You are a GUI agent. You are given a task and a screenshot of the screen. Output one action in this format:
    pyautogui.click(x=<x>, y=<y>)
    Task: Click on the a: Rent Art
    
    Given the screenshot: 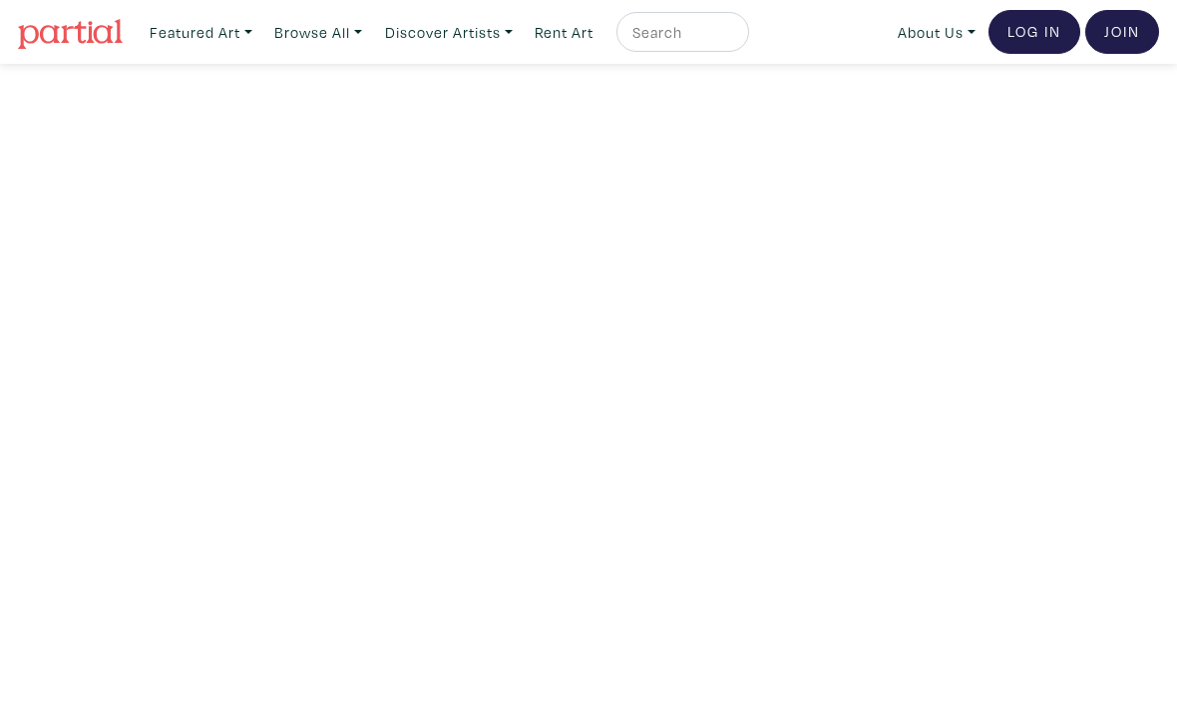 What is the action you would take?
    pyautogui.click(x=564, y=32)
    